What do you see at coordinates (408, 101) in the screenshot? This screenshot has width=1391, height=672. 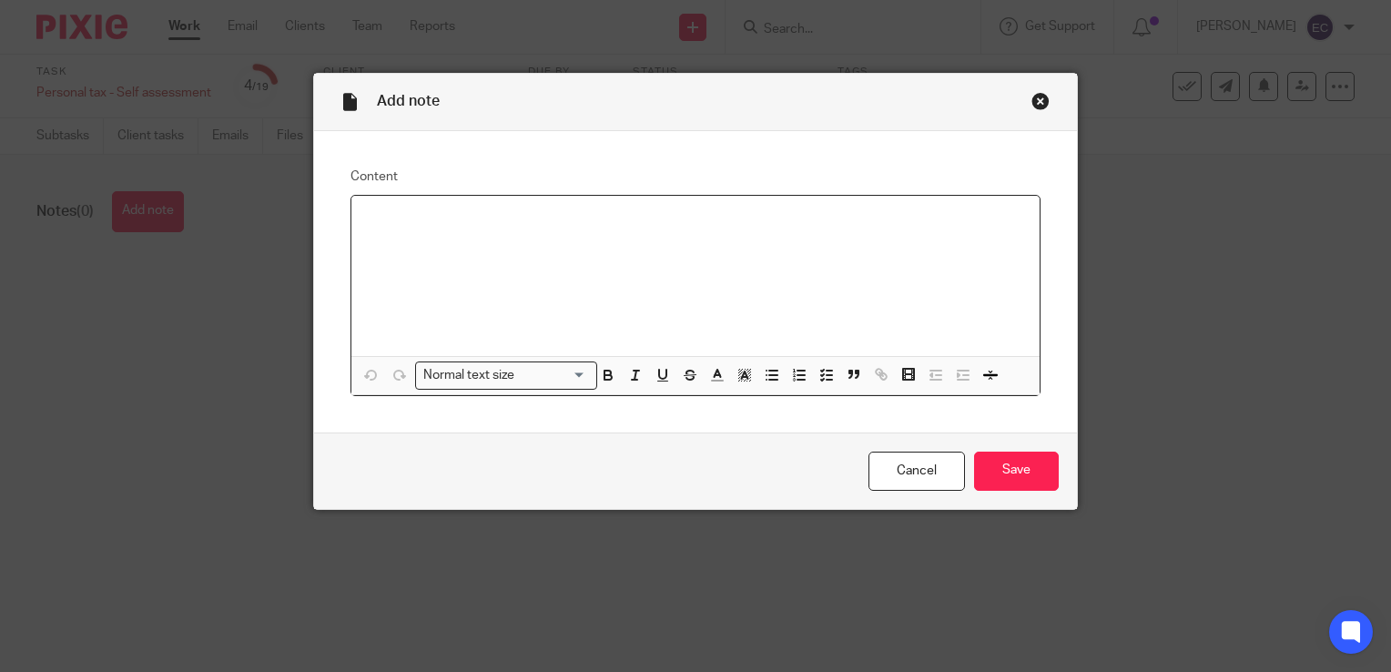 I see `span: Add note` at bounding box center [408, 101].